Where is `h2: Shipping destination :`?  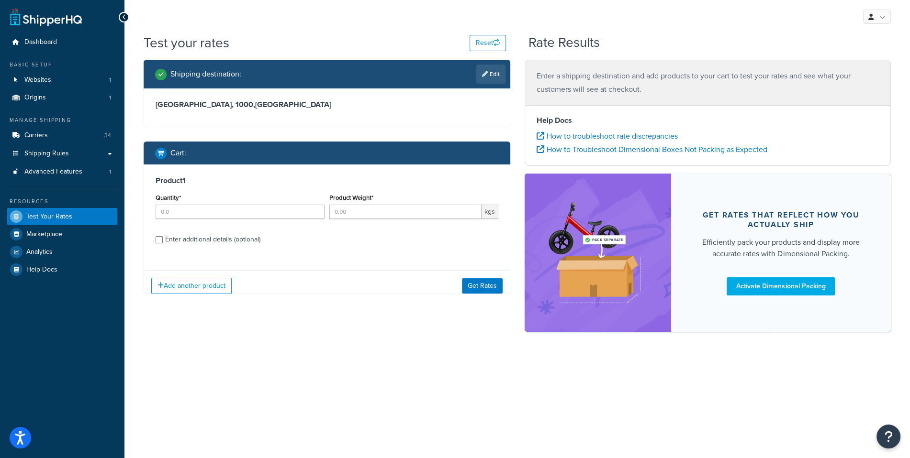 h2: Shipping destination : is located at coordinates (206, 74).